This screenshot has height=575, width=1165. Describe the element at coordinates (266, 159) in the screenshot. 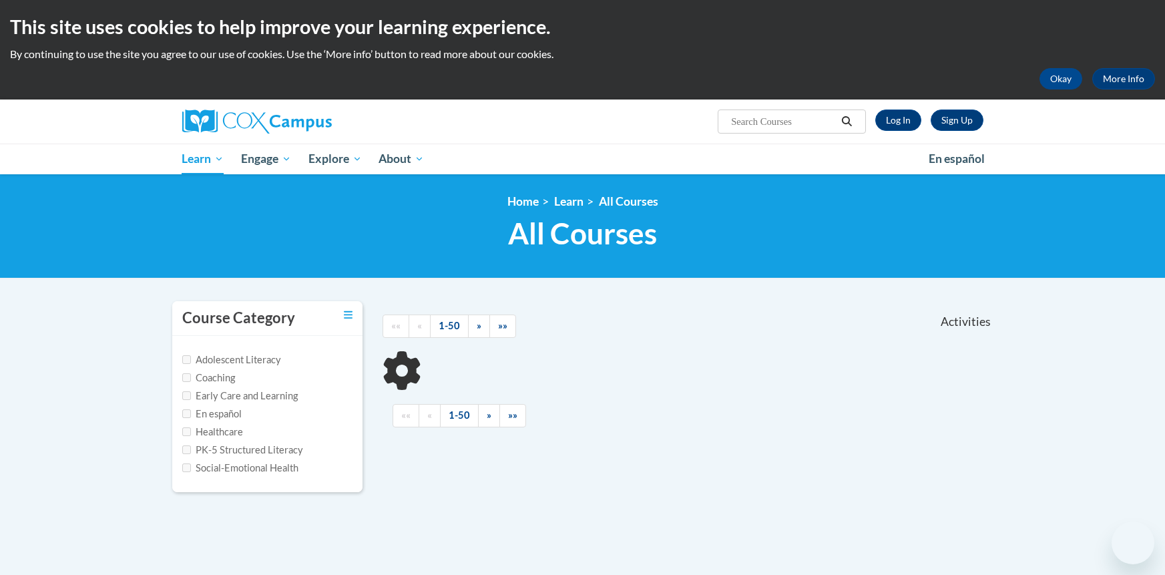

I see `a: Engage` at that location.